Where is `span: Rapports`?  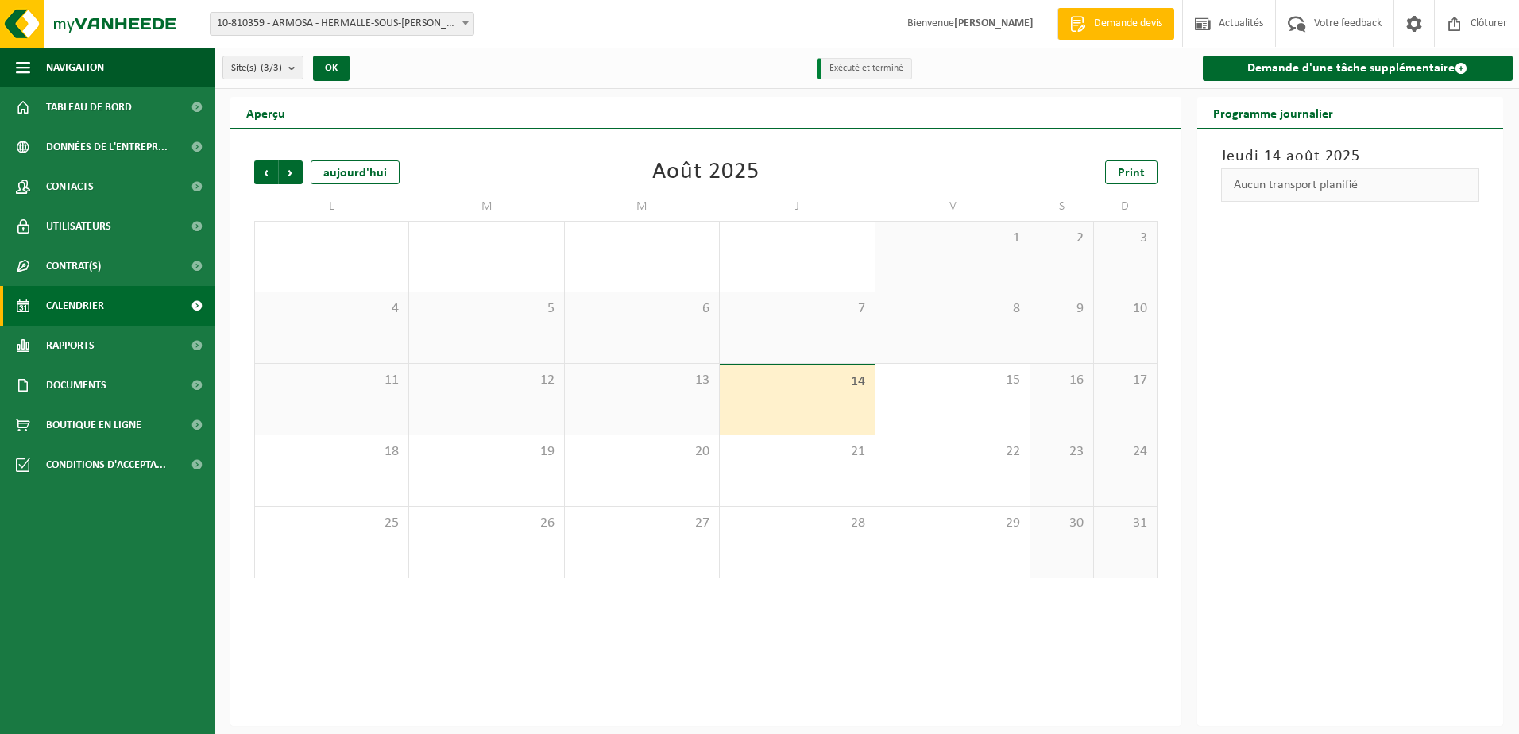 span: Rapports is located at coordinates (70, 346).